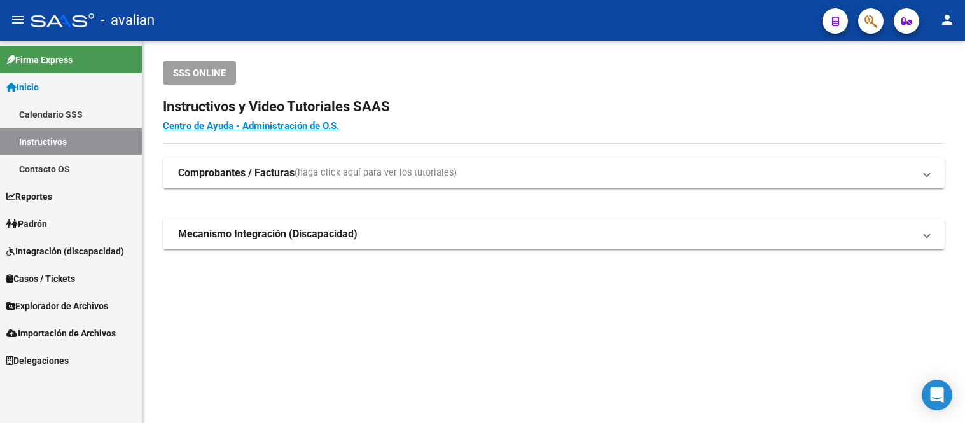 This screenshot has width=965, height=423. Describe the element at coordinates (18, 20) in the screenshot. I see `mat-icon: menu` at that location.